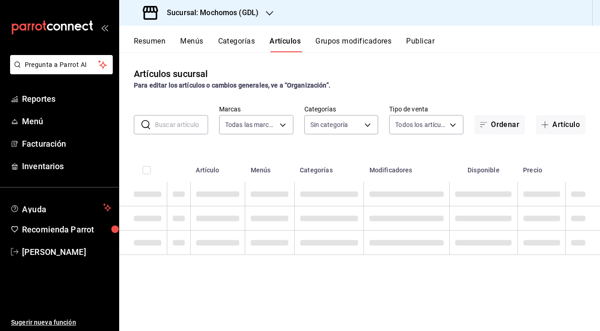 Image resolution: width=600 pixels, height=331 pixels. Describe the element at coordinates (541, 167) in the screenshot. I see `th: Precio` at that location.